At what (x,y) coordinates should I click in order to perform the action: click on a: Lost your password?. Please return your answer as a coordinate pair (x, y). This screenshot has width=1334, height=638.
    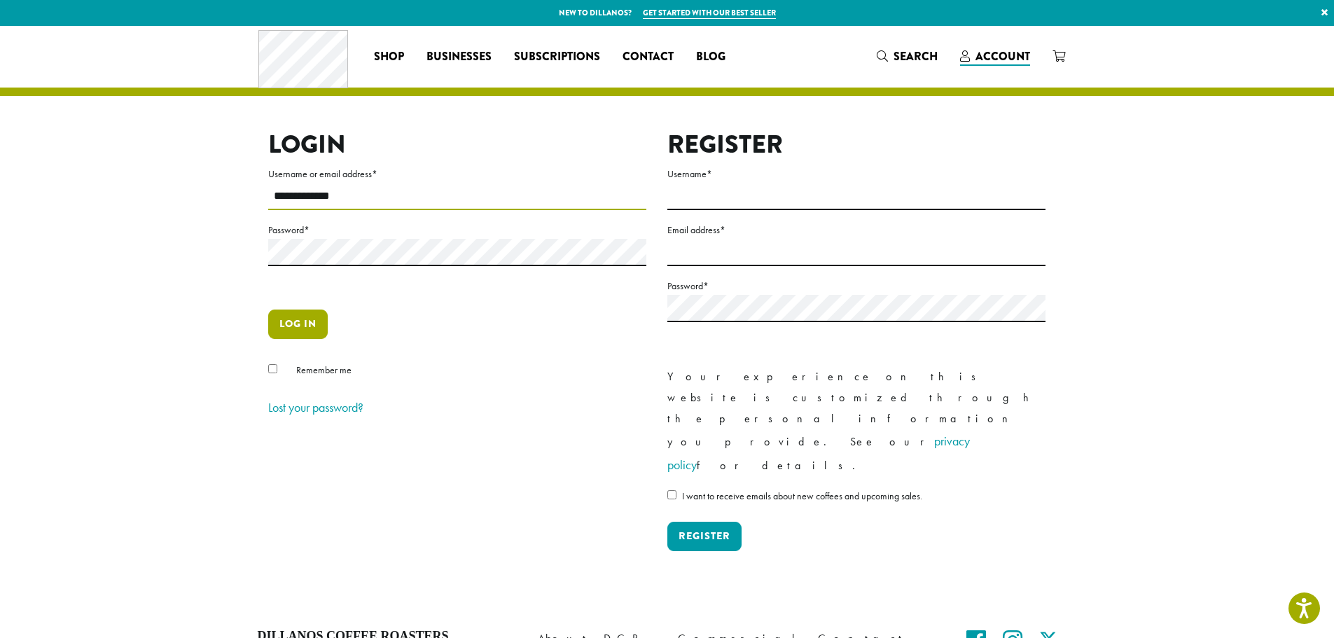
    Looking at the image, I should click on (316, 407).